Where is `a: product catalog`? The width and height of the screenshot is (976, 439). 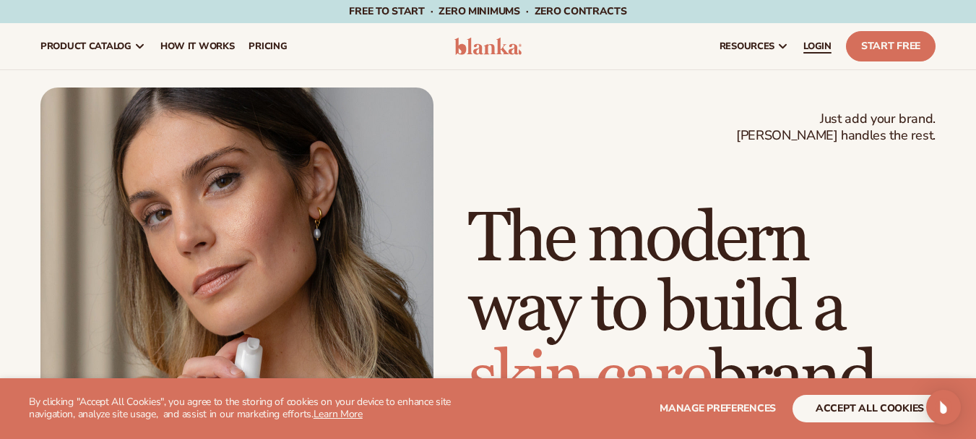
a: product catalog is located at coordinates (93, 46).